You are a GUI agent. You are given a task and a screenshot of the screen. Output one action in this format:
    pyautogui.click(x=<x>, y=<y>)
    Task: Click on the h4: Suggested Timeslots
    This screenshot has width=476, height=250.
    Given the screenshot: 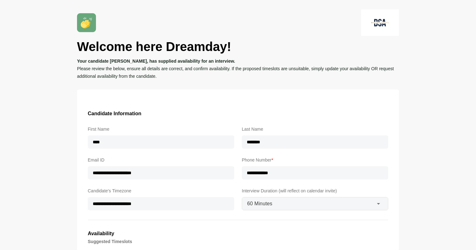 What is the action you would take?
    pyautogui.click(x=238, y=242)
    